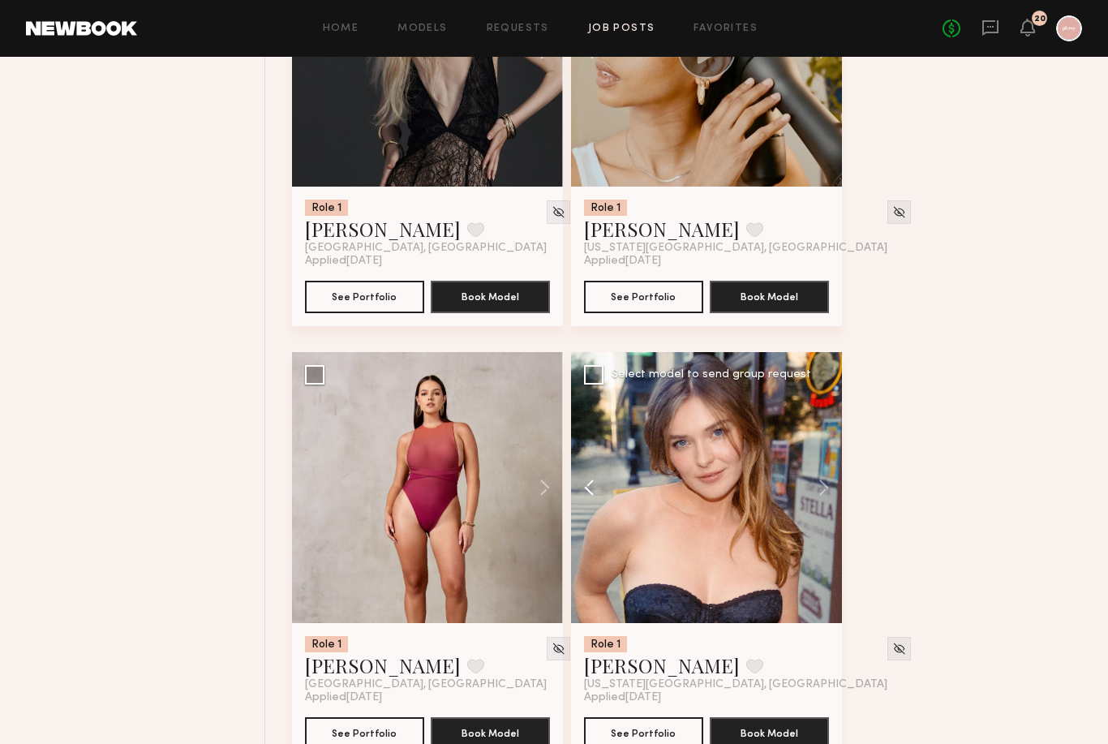  I want to click on div: 20, so click(1039, 19).